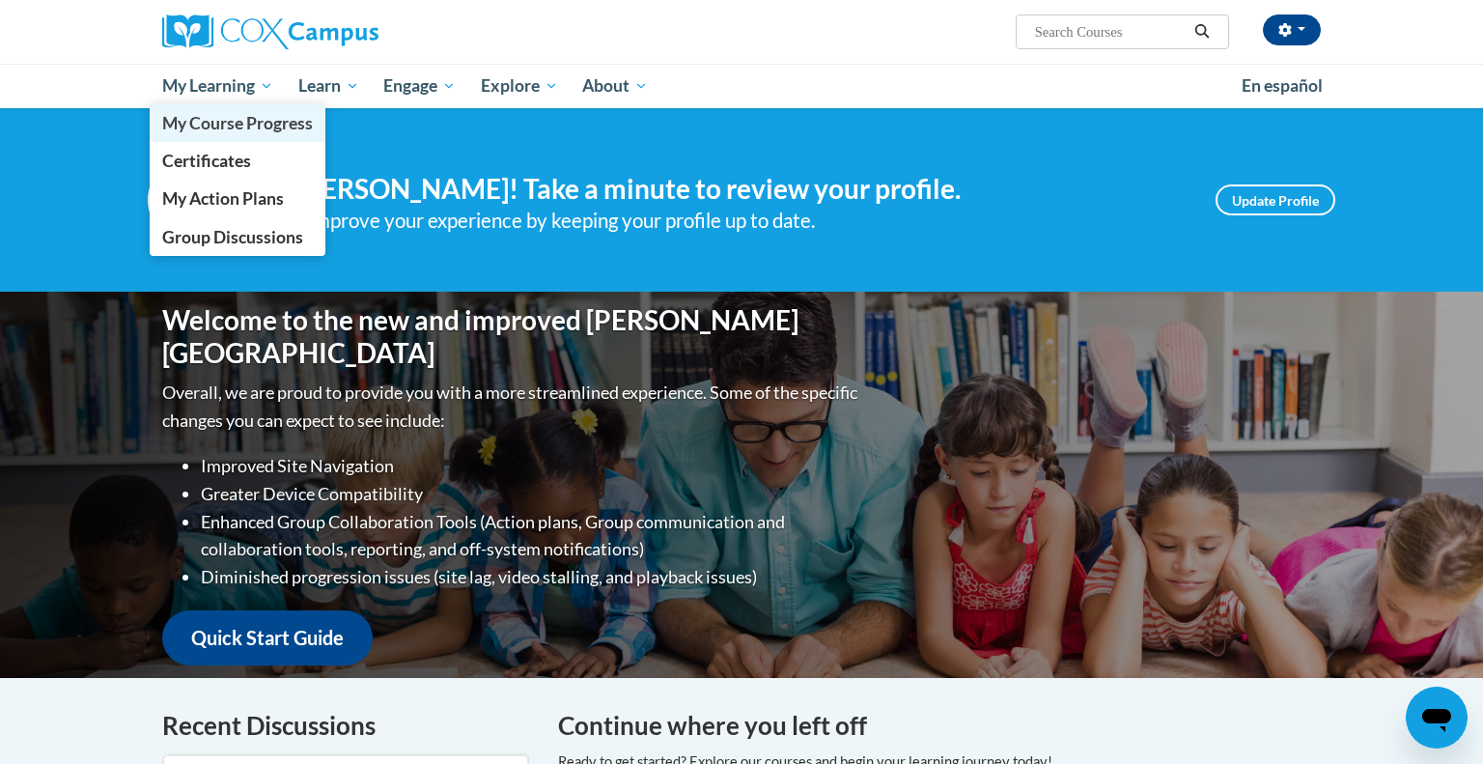 This screenshot has height=764, width=1483. Describe the element at coordinates (207, 160) in the screenshot. I see `span: Certificates` at that location.